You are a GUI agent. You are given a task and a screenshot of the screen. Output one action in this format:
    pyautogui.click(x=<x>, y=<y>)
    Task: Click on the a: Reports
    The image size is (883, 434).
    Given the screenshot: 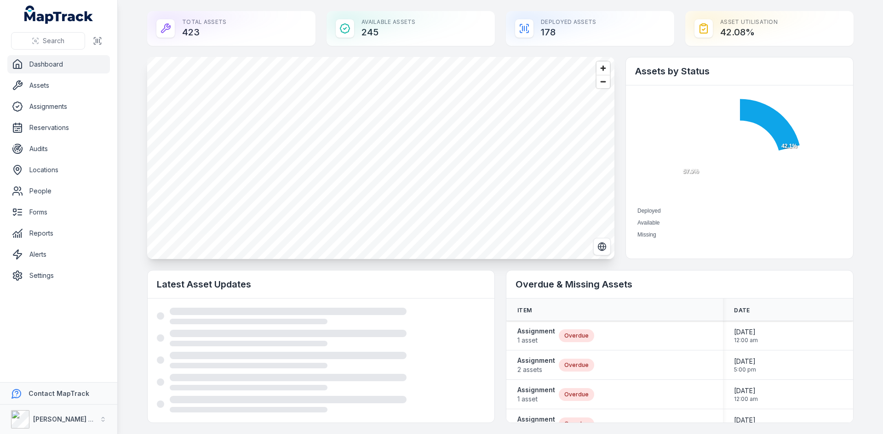 What is the action you would take?
    pyautogui.click(x=58, y=234)
    